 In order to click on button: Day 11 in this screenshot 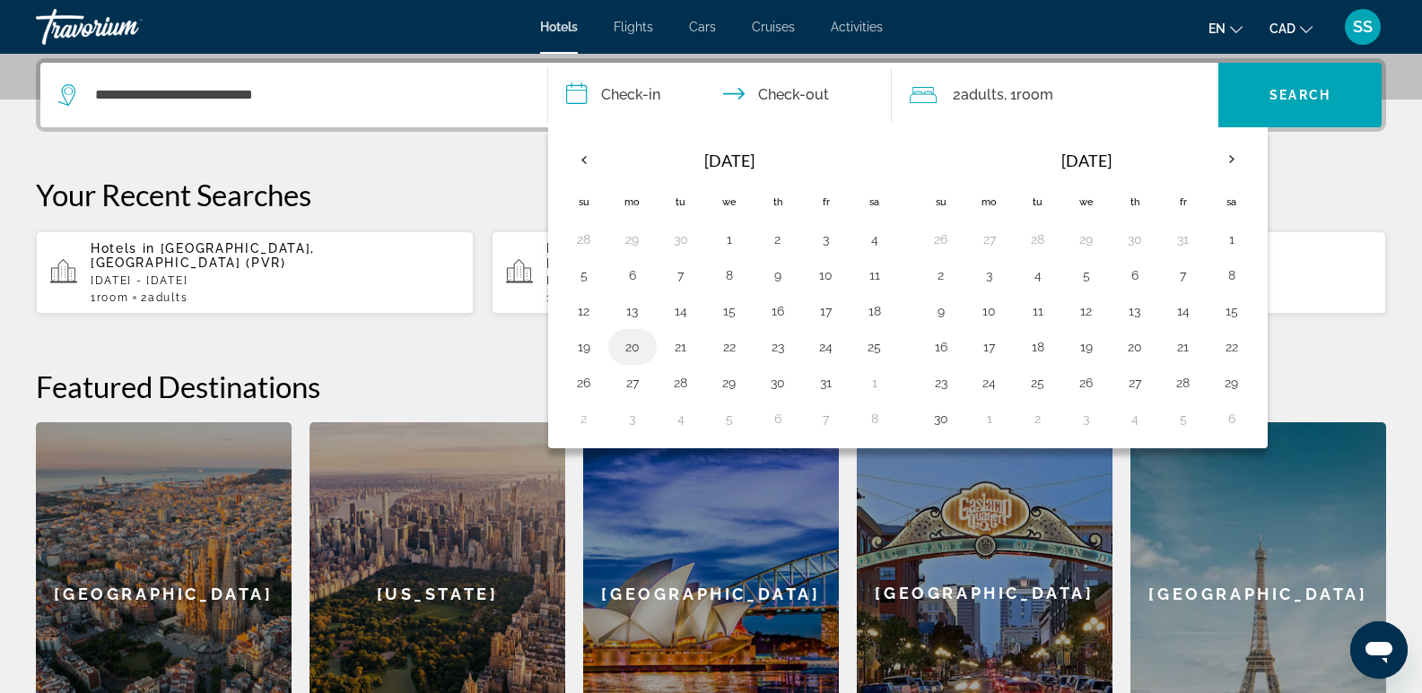, I will do `click(875, 275)`.